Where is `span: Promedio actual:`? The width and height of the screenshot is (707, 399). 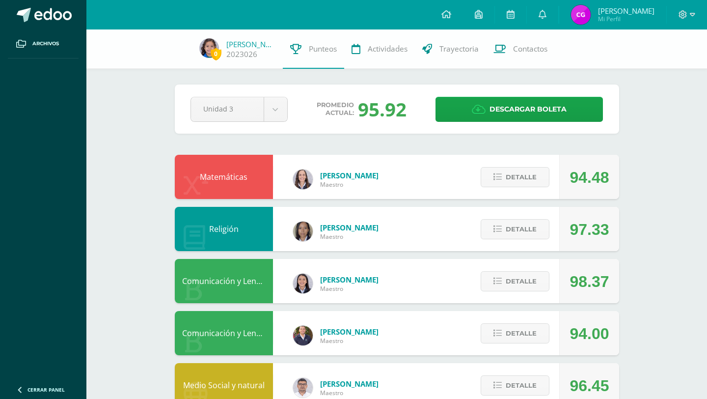
span: Promedio actual: is located at coordinates (335, 109).